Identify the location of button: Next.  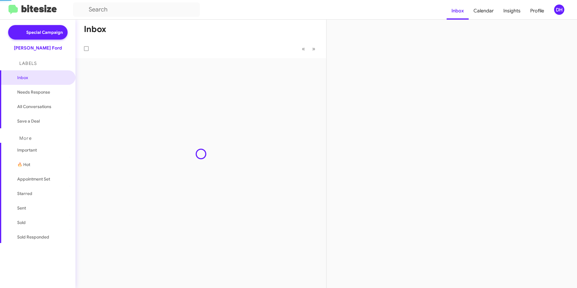
(314, 49).